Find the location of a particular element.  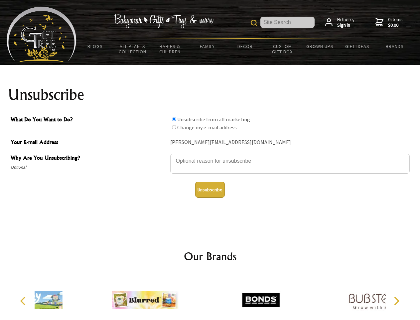

label: Unsubscribe from all marketing is located at coordinates (214, 119).